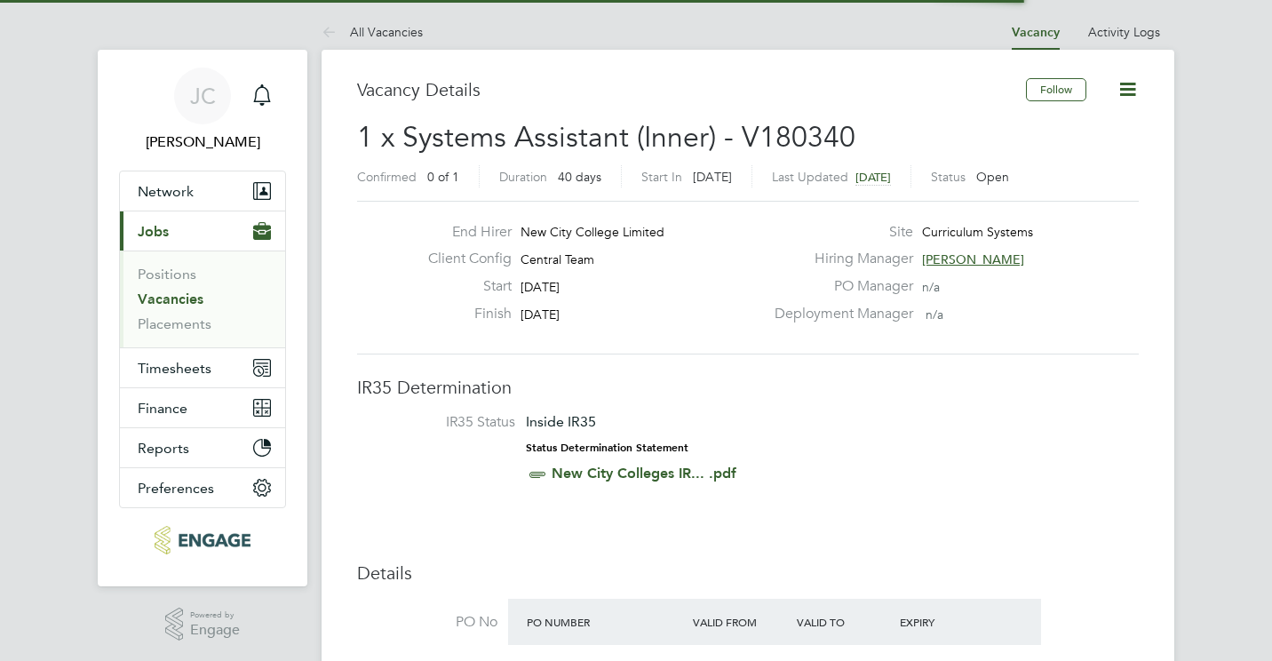  I want to click on a: Vacancies, so click(171, 298).